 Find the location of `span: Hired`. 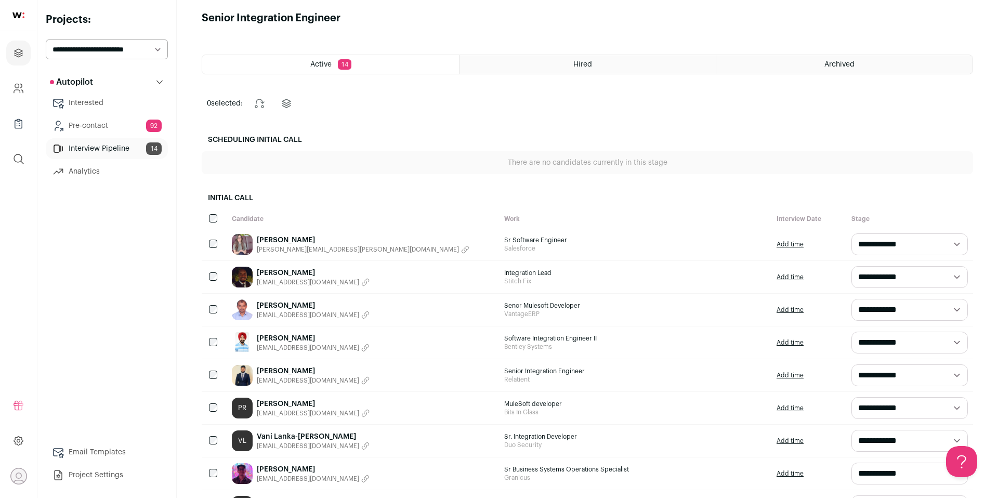

span: Hired is located at coordinates (583, 64).